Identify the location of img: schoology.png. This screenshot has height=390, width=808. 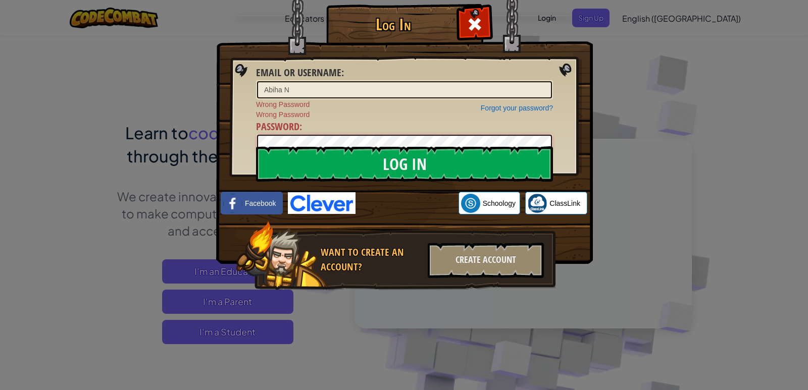
(470, 203).